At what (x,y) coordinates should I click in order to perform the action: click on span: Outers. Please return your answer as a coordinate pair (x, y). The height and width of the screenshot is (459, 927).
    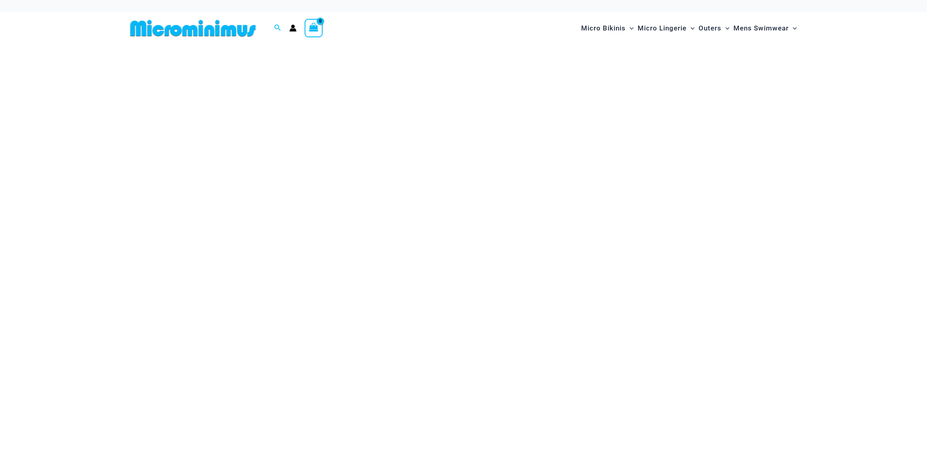
    Looking at the image, I should click on (710, 28).